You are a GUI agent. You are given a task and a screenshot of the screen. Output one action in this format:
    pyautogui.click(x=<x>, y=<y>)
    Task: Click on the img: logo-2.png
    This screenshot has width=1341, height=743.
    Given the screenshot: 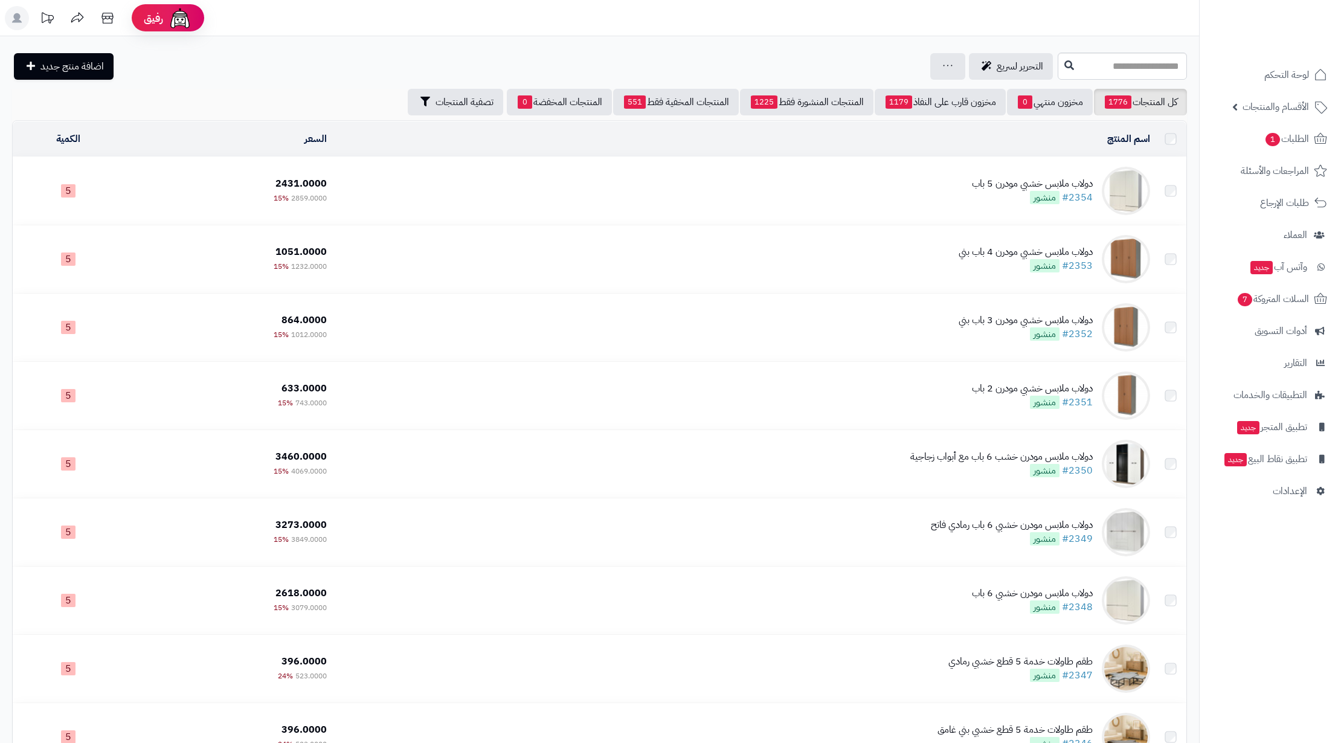 What is the action you would take?
    pyautogui.click(x=1294, y=36)
    